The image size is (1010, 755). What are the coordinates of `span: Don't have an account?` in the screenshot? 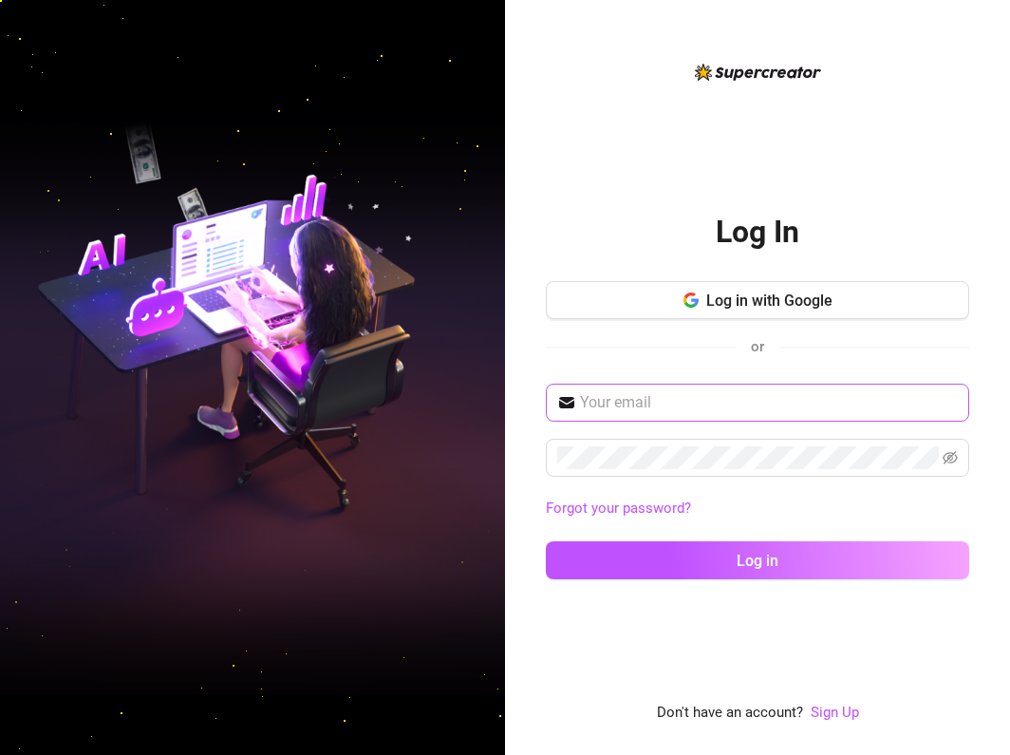 It's located at (730, 713).